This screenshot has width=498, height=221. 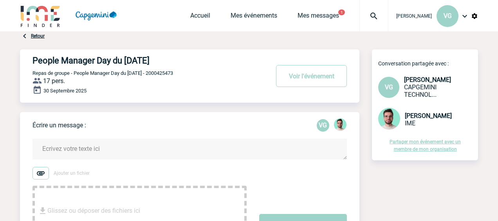 I want to click on img: file_download.svg, so click(x=43, y=211).